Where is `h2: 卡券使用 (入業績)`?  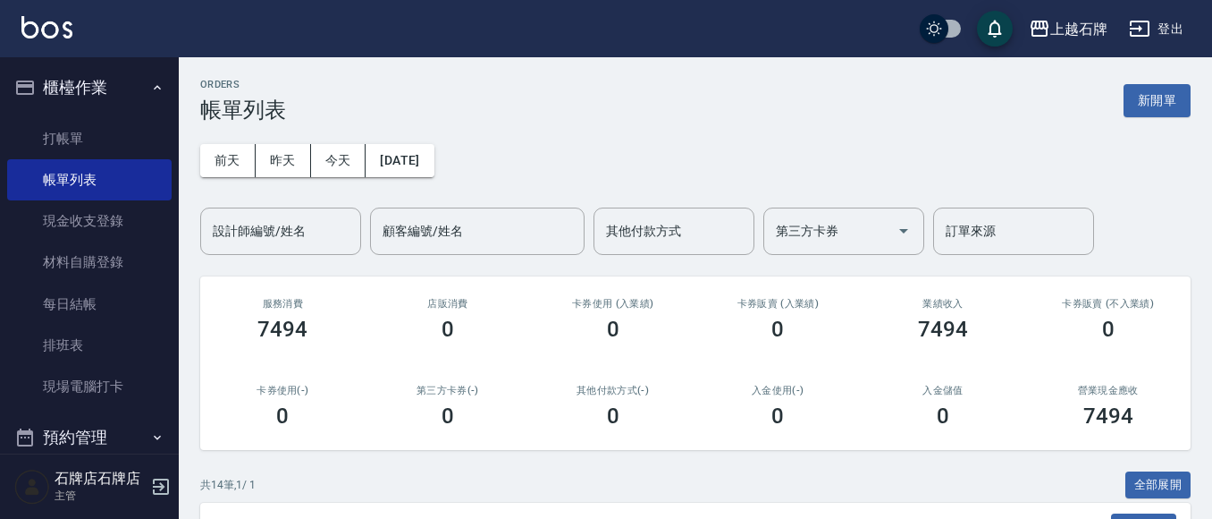 h2: 卡券使用 (入業績) is located at coordinates (612, 303).